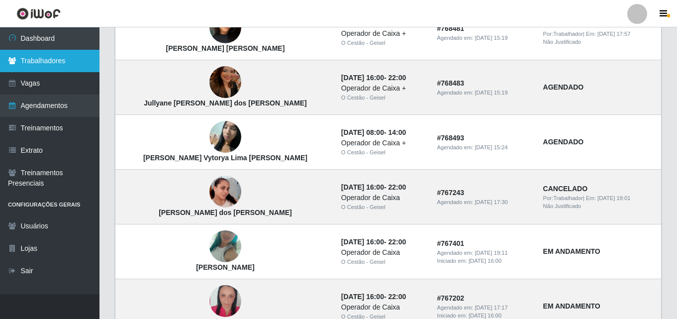 This screenshot has width=677, height=319. I want to click on time: 14:00, so click(398, 132).